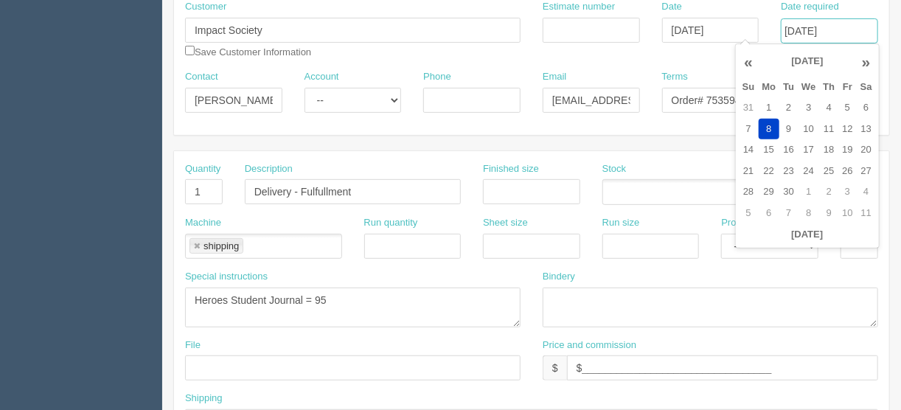  Describe the element at coordinates (268, 169) in the screenshot. I see `label: Description` at that location.